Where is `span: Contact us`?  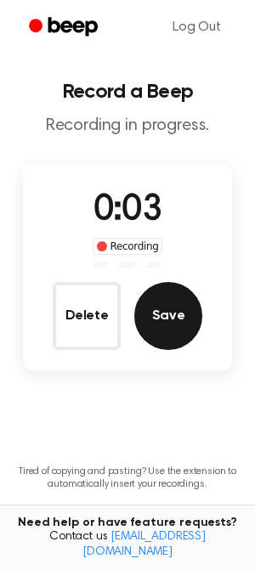 span: Contact us is located at coordinates (127, 544).